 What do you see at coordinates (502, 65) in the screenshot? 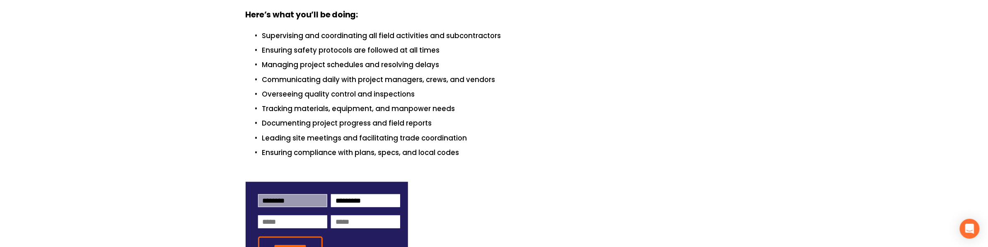
I see `p: Managing project schedules and resolving delays` at bounding box center [502, 65].